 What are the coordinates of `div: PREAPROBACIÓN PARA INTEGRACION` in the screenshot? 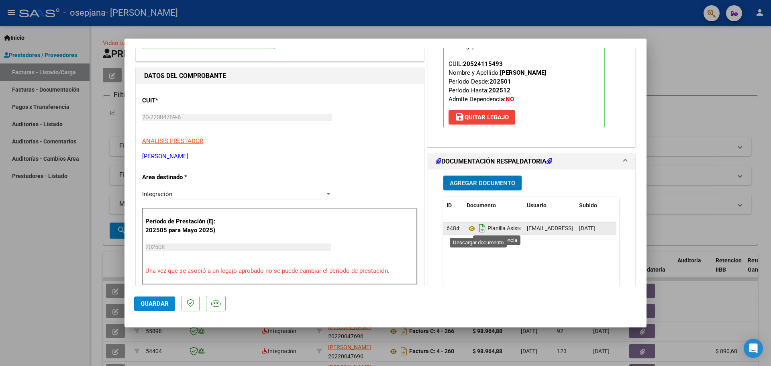 It's located at (532, 82).